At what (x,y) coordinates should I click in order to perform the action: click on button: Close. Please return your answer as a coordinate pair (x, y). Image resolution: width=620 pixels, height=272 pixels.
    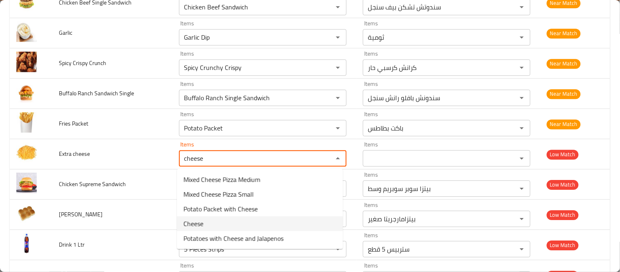
    Looking at the image, I should click on (338, 158).